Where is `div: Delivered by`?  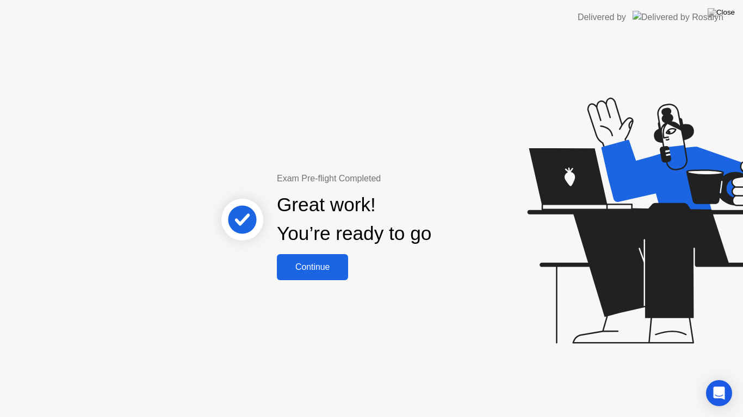 div: Delivered by is located at coordinates (601, 17).